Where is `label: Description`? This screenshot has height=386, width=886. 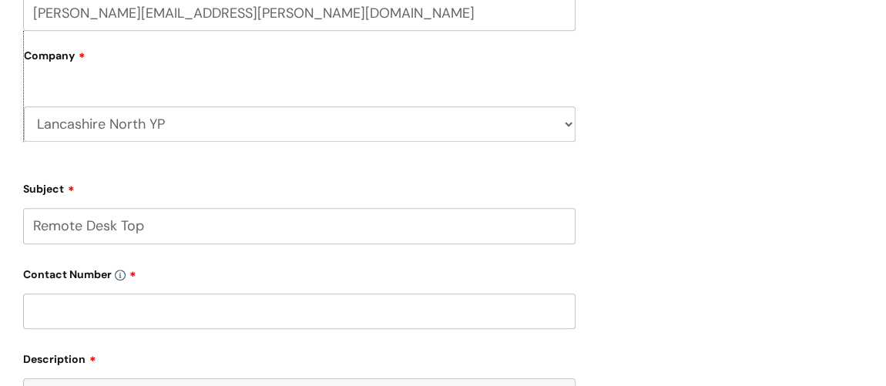
label: Description is located at coordinates (299, 357).